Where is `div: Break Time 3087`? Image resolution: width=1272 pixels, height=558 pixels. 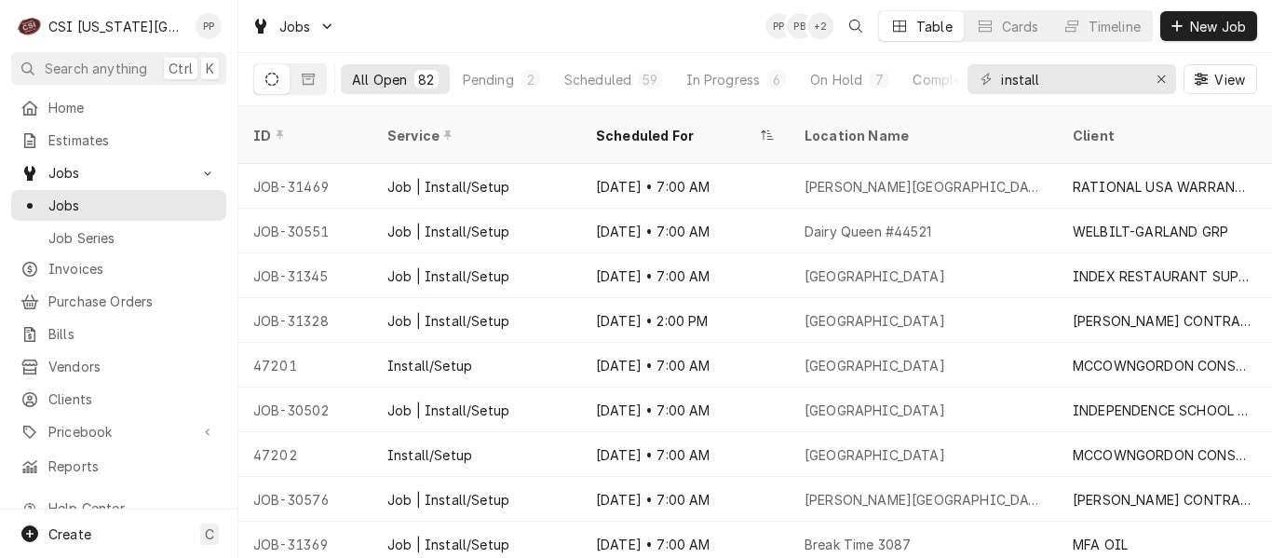
div: Break Time 3087 is located at coordinates (858, 544).